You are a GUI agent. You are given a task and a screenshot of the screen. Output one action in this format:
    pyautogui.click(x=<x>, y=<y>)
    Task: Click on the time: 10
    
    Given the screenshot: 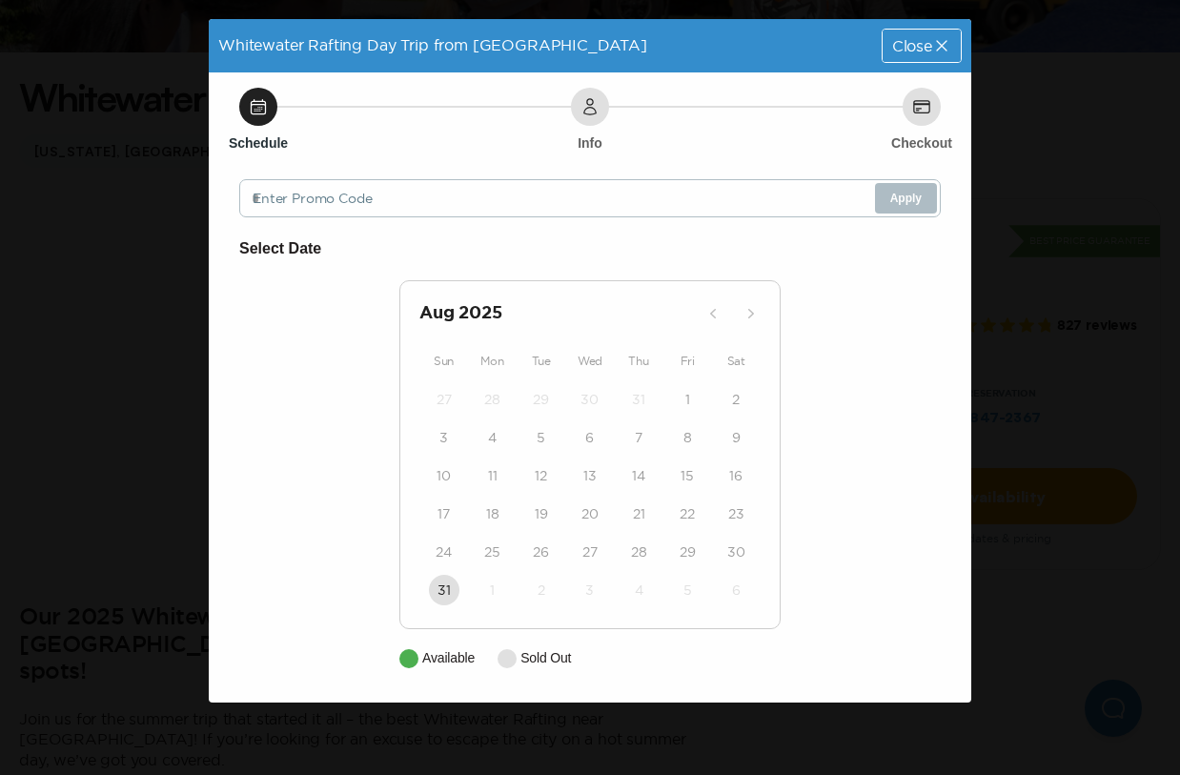 What is the action you would take?
    pyautogui.click(x=443, y=476)
    